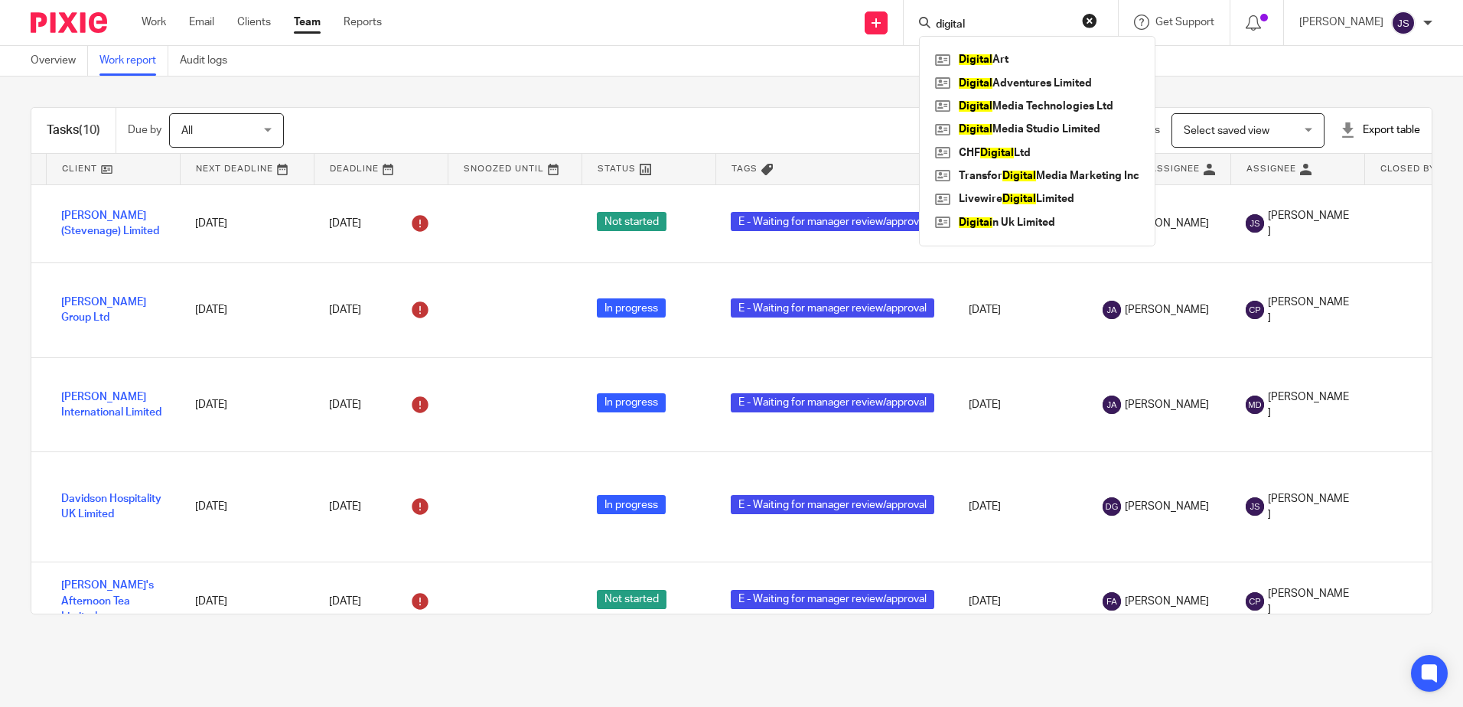 The width and height of the screenshot is (1463, 707). I want to click on a: Work report, so click(134, 60).